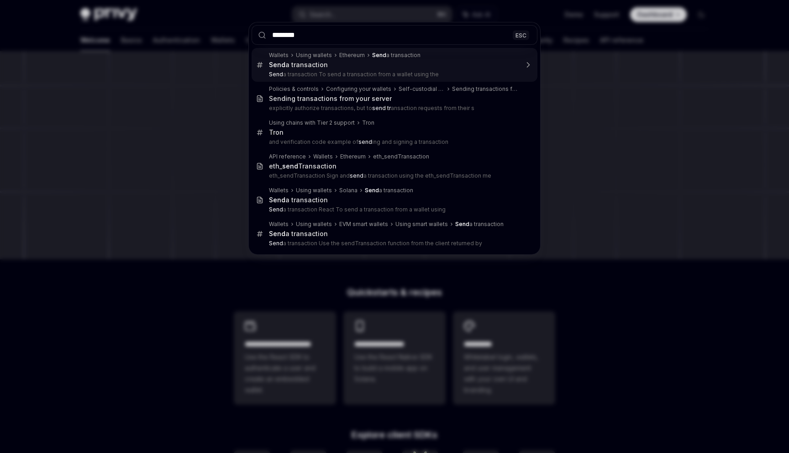 This screenshot has width=789, height=453. What do you see at coordinates (394, 243) in the screenshot?
I see `p: a transaction Use the sendTransaction function from the client returned by` at bounding box center [394, 243].